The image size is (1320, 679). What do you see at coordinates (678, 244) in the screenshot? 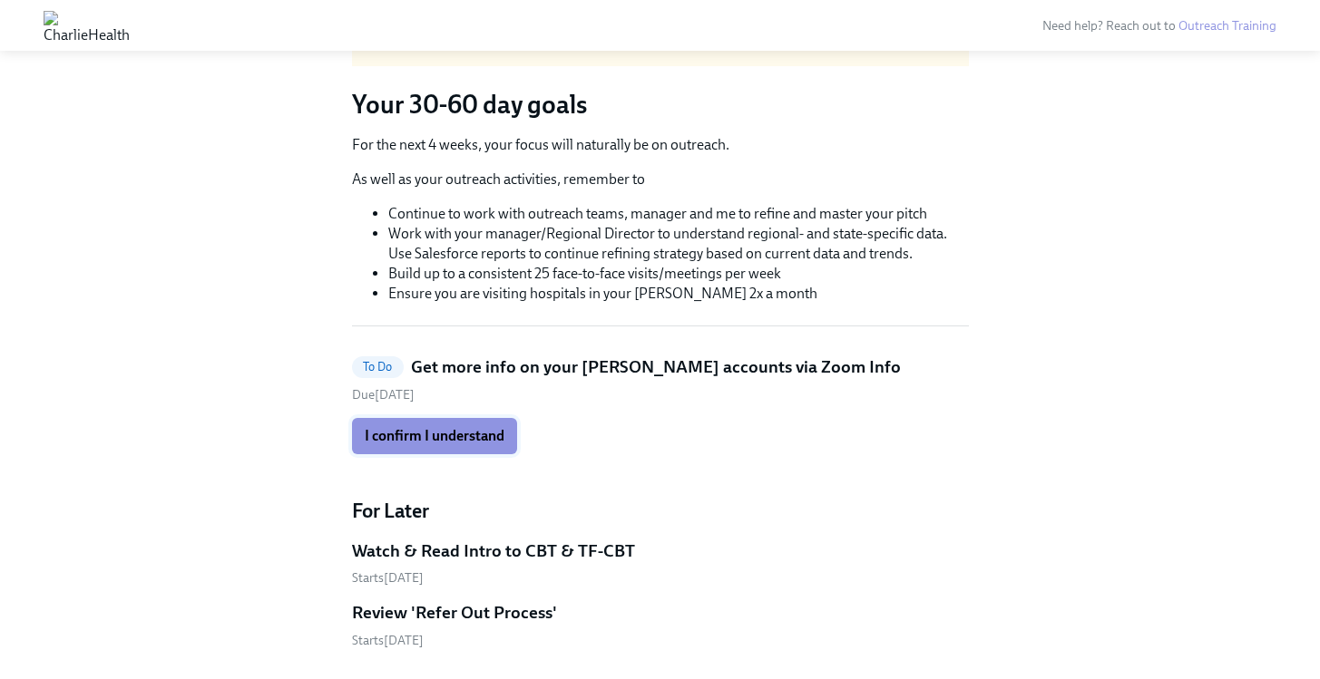
I see `li: Work with your manager/Regional Director to understand regional- and state-specific data. Use Sal...` at bounding box center [678, 244].